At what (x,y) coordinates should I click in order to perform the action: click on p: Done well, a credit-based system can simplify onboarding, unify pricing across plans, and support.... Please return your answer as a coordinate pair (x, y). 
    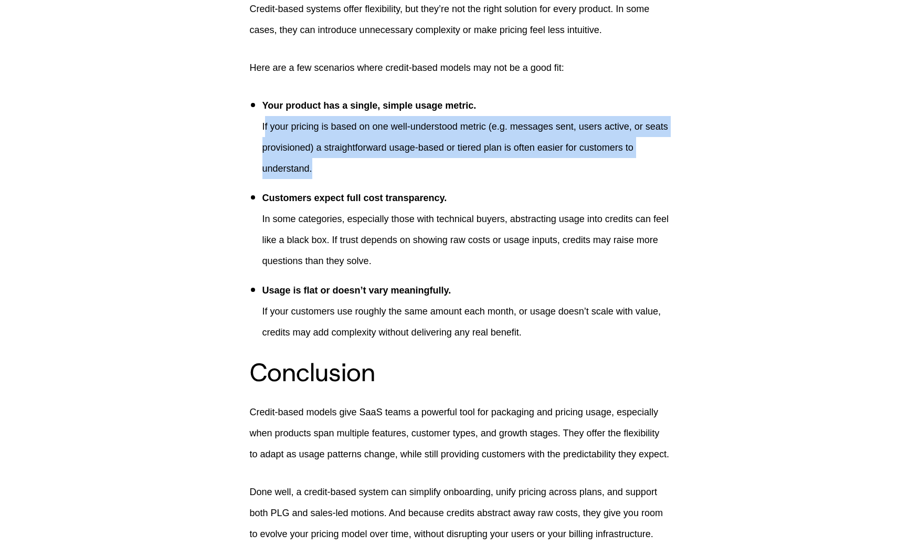
    Looking at the image, I should click on (460, 513).